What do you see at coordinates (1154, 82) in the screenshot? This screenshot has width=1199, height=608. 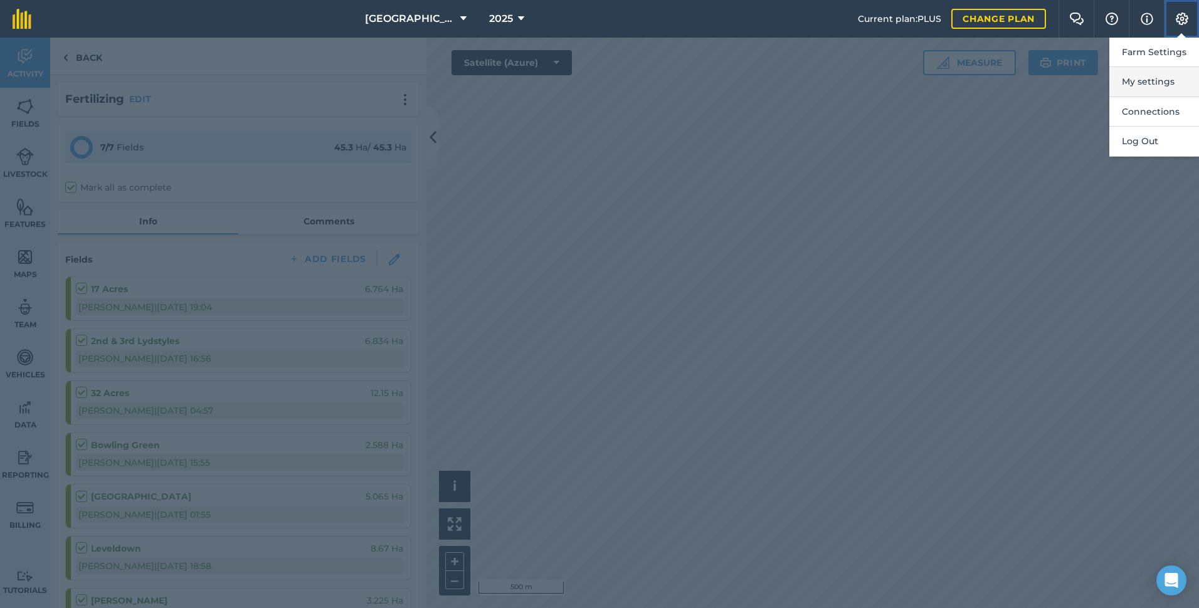 I see `button: My settings` at bounding box center [1154, 82].